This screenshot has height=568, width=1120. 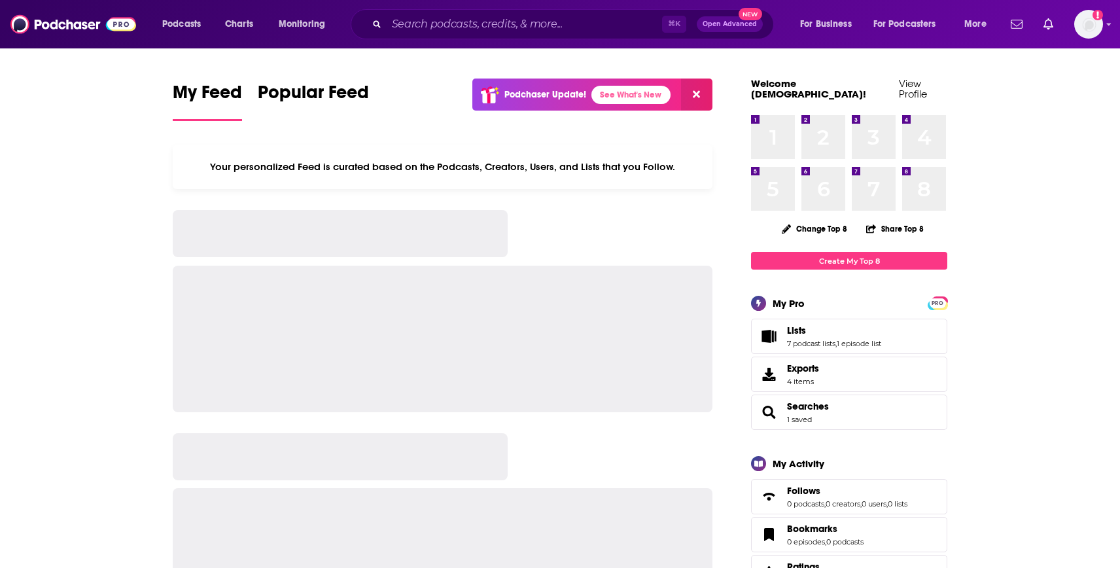 I want to click on span: Monitoring, so click(x=302, y=24).